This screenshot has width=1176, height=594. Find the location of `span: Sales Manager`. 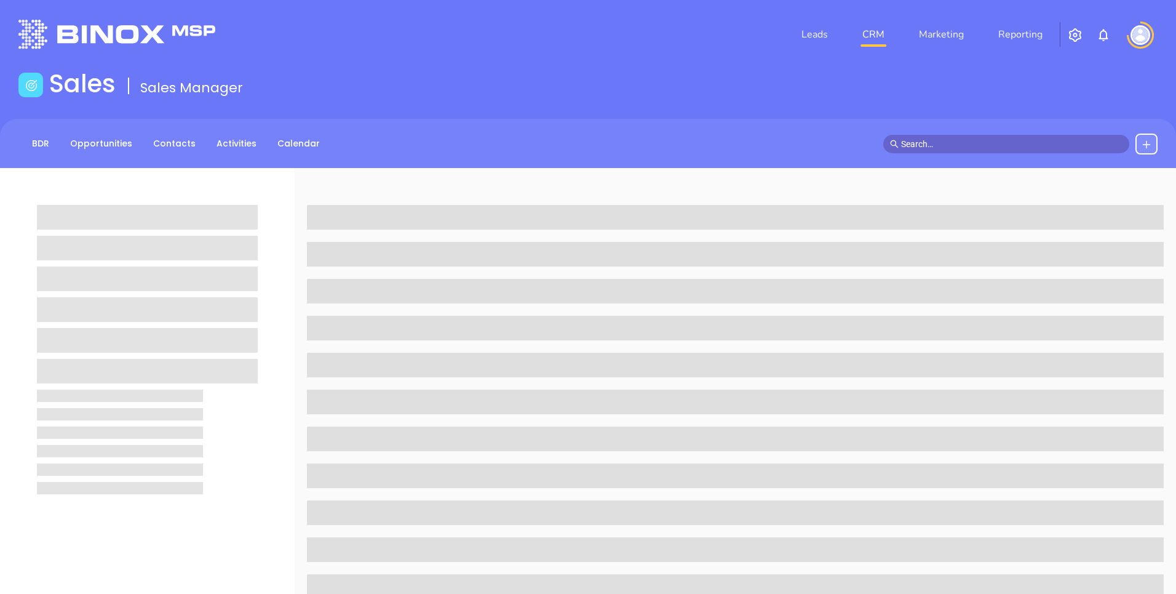

span: Sales Manager is located at coordinates (191, 87).